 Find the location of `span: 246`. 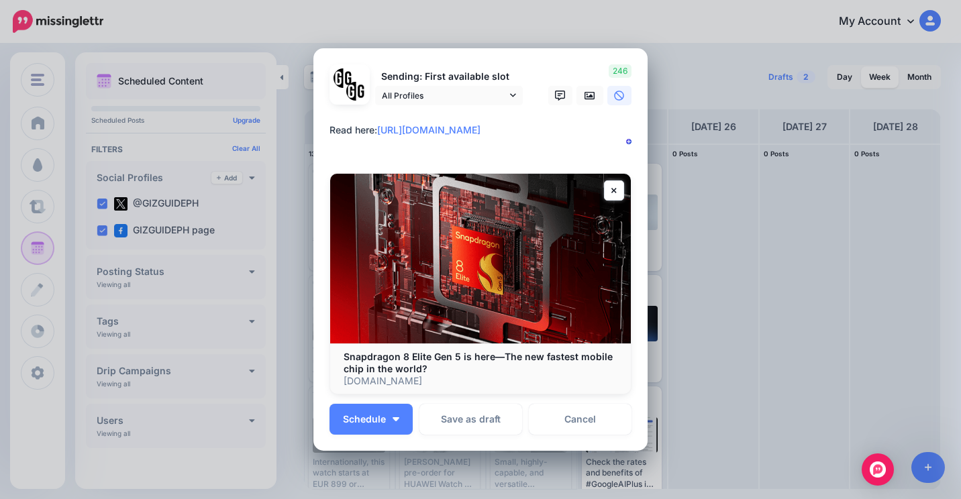

span: 246 is located at coordinates (620, 71).